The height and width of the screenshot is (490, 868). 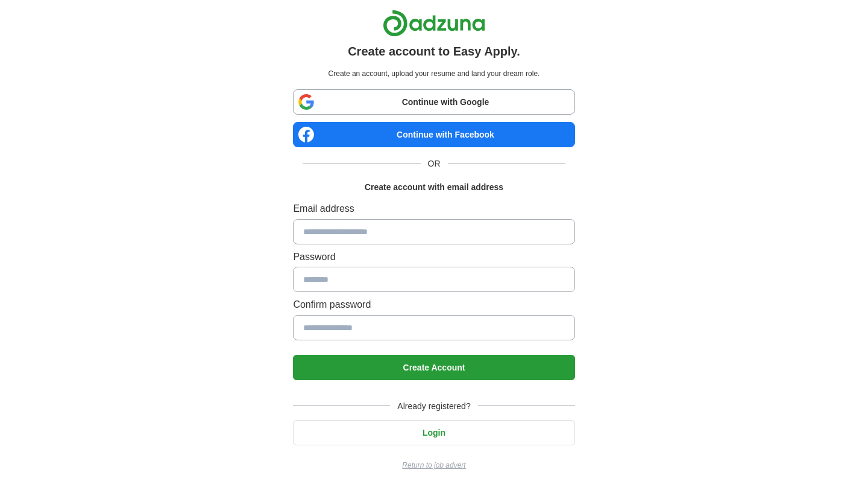 What do you see at coordinates (434, 51) in the screenshot?
I see `h1: Create account to Easy Apply.` at bounding box center [434, 51].